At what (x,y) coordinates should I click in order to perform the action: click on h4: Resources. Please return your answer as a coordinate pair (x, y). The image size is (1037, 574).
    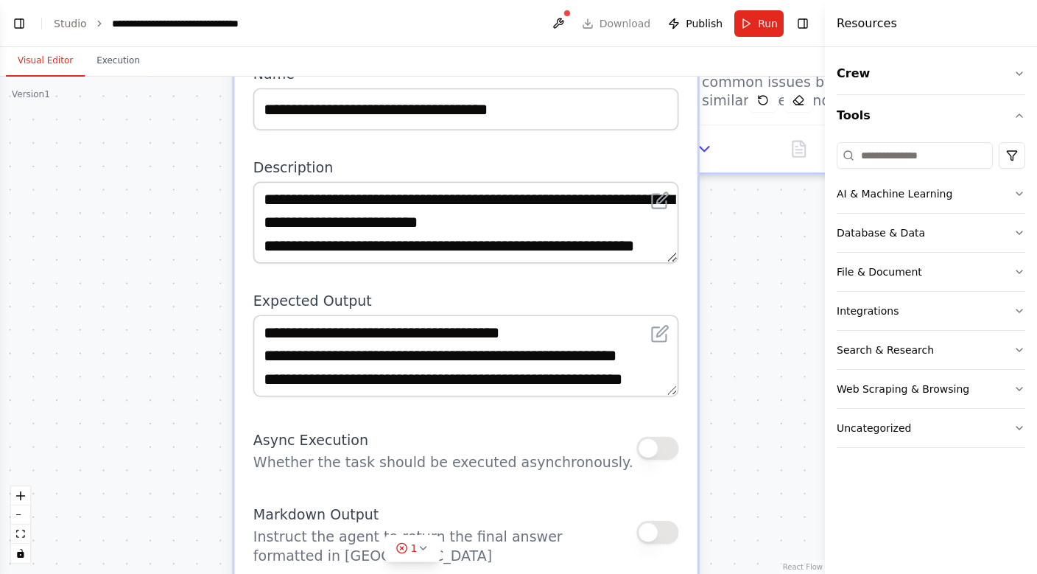
    Looking at the image, I should click on (867, 24).